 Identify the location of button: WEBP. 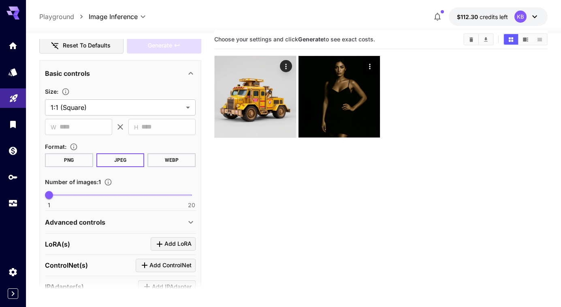
(171, 160).